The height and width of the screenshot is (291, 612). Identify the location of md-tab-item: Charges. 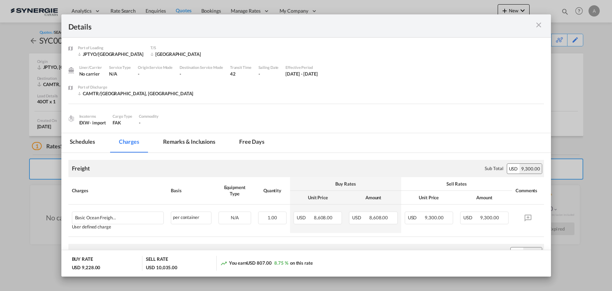
(129, 142).